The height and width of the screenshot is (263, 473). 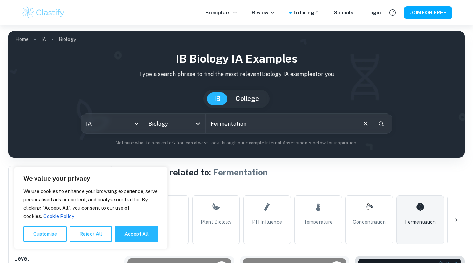 I want to click on p: Biology, so click(x=67, y=39).